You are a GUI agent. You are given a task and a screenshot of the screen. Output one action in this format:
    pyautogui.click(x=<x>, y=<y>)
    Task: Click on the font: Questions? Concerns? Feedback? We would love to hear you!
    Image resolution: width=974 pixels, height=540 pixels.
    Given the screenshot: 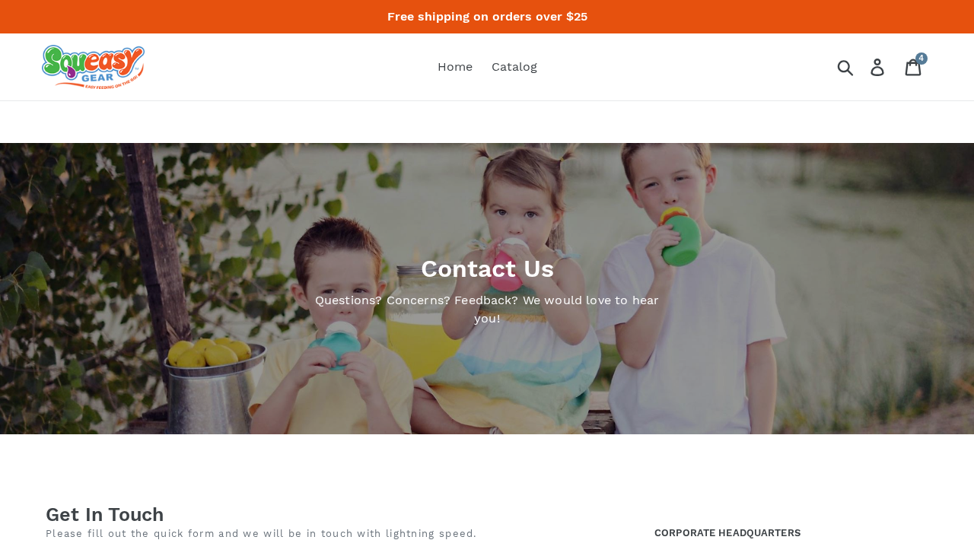 What is the action you would take?
    pyautogui.click(x=487, y=309)
    